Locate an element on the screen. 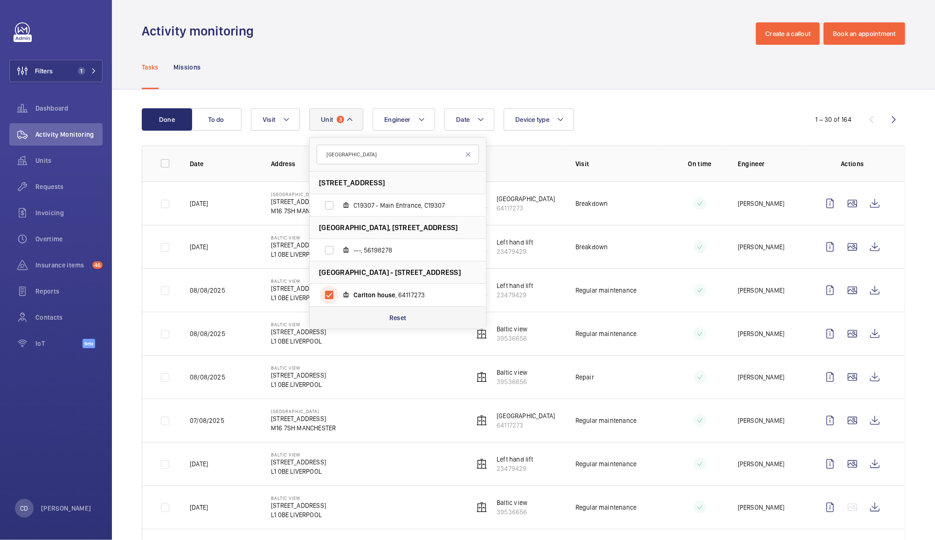 The width and height of the screenshot is (935, 540). button: Device type is located at coordinates (539, 119).